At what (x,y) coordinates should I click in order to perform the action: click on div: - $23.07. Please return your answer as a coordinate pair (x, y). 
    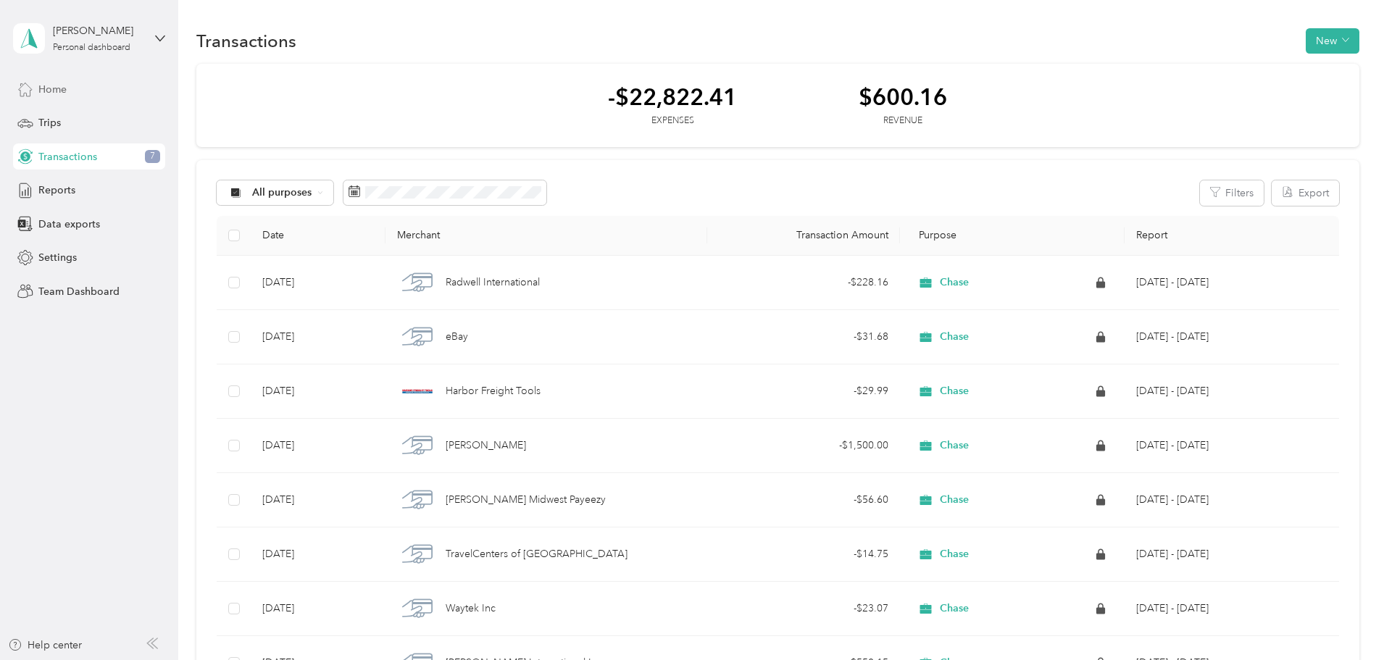
    Looking at the image, I should click on (804, 609).